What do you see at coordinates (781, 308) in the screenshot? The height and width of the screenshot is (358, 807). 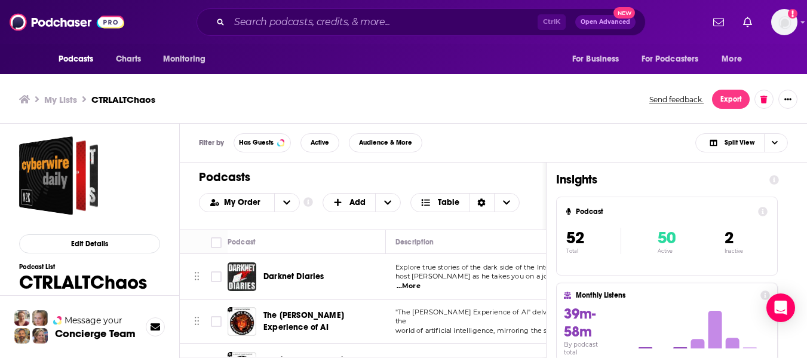 I see `div: Open Intercom Messenger` at bounding box center [781, 308].